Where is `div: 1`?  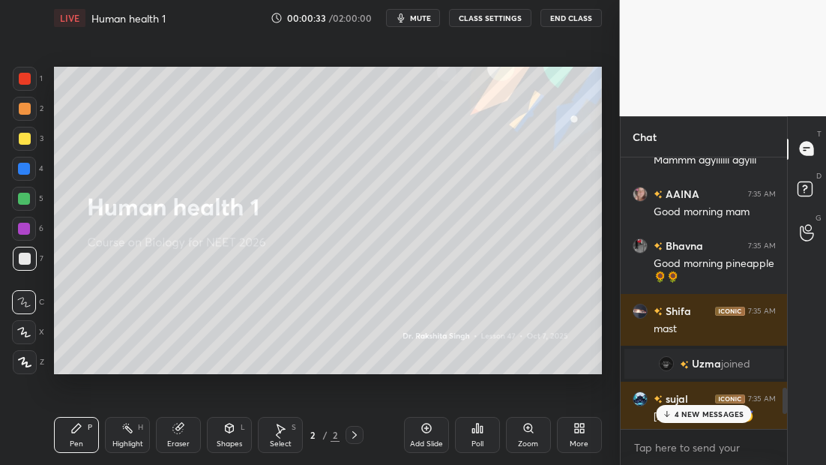 div: 1 is located at coordinates (28, 79).